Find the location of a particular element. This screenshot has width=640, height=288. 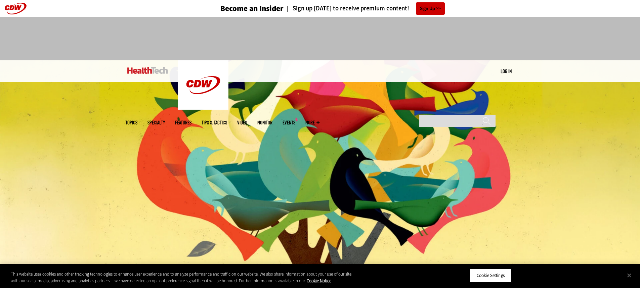

span: Specialty is located at coordinates (156, 123).